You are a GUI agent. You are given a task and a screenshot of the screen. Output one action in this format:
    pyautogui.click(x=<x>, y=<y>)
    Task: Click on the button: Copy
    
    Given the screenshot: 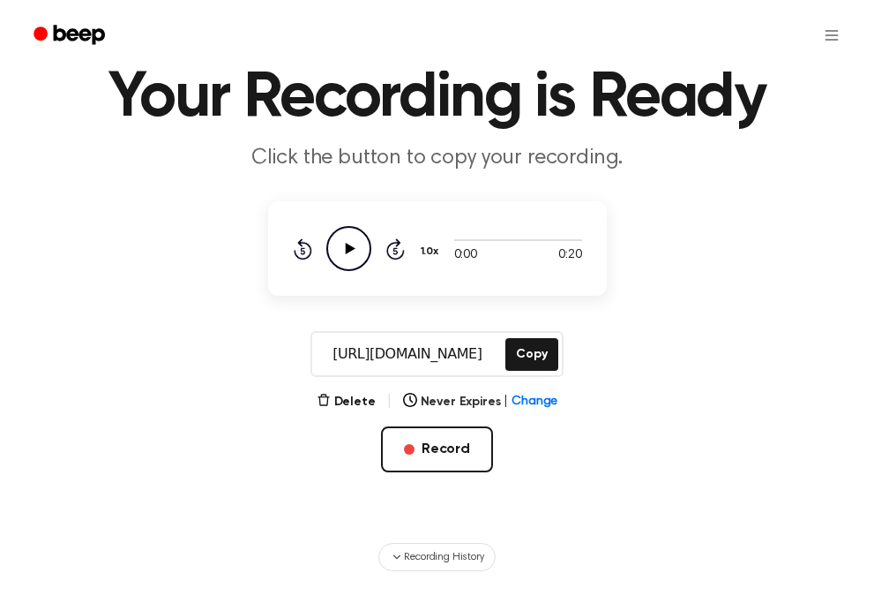 What is the action you would take?
    pyautogui.click(x=531, y=354)
    